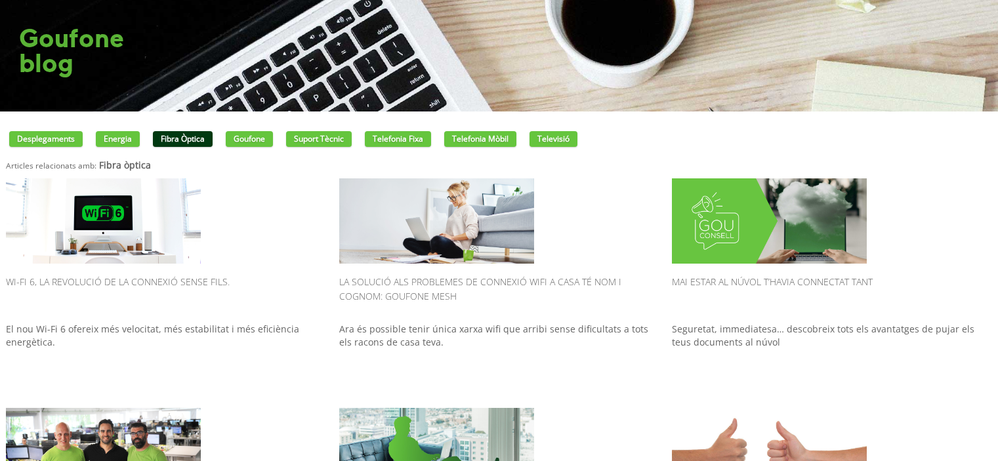 Image resolution: width=998 pixels, height=461 pixels. I want to click on h2: La solució als problemes de connexió Wifi a casa té nom i cognom: Goufone Mesh, so click(499, 293).